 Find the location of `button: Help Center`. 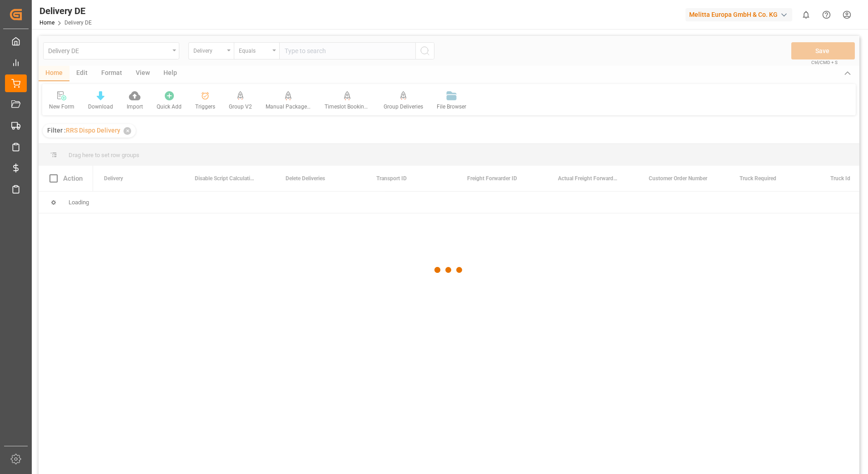

button: Help Center is located at coordinates (826, 15).